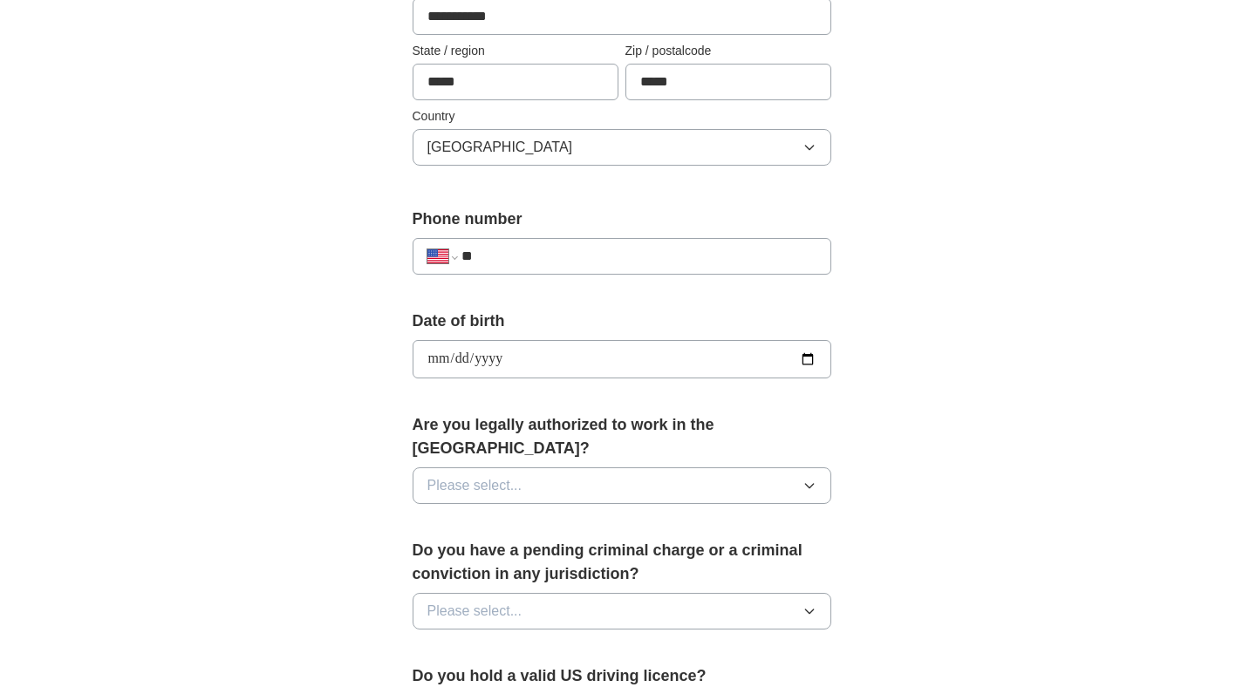 This screenshot has width=1243, height=694. I want to click on label: Phone number, so click(622, 219).